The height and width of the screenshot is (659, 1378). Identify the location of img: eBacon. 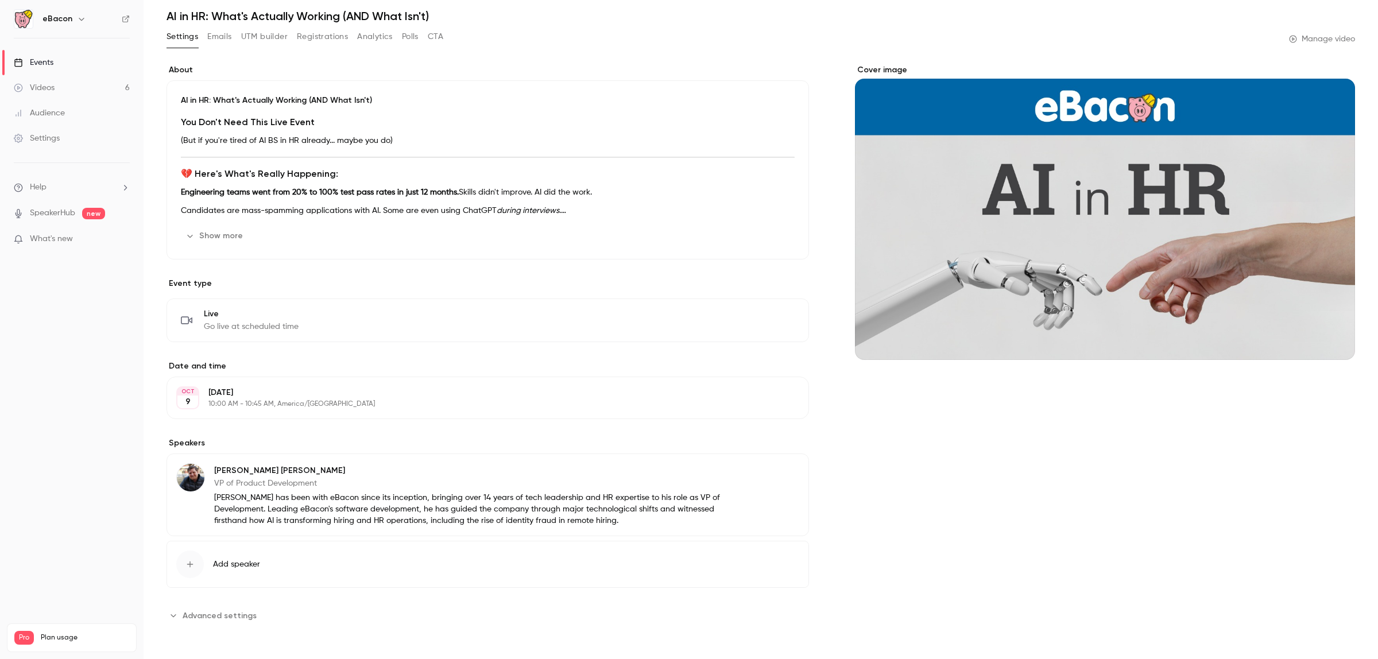
(24, 19).